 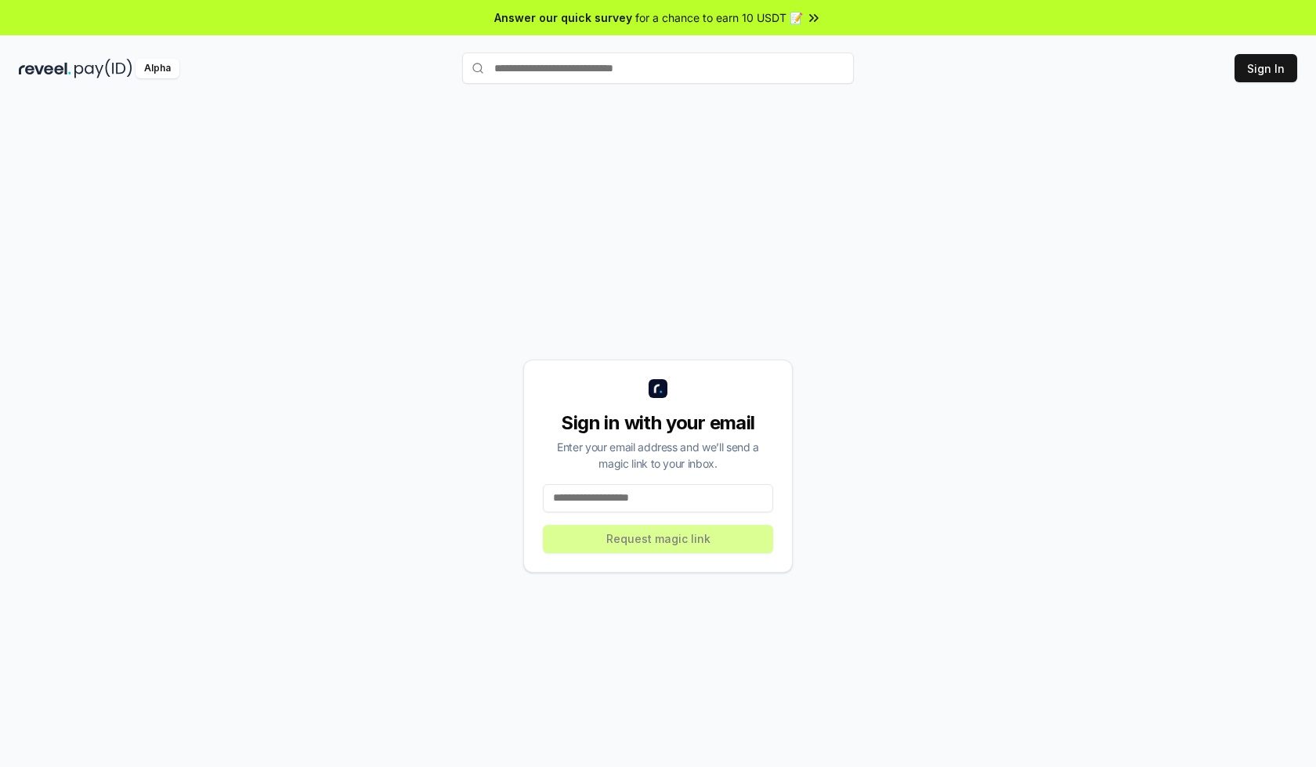 I want to click on div: Sign in with your email, so click(x=658, y=423).